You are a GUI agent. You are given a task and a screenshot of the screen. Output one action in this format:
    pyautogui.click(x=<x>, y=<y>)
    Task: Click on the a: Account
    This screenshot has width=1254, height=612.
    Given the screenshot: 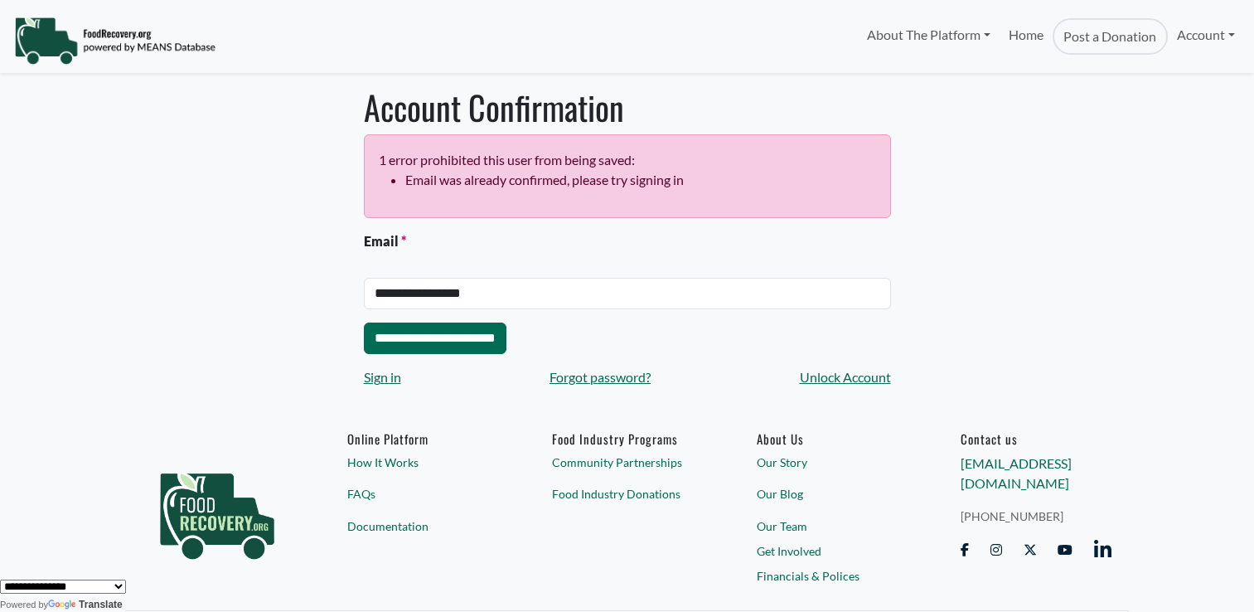 What is the action you would take?
    pyautogui.click(x=1206, y=35)
    